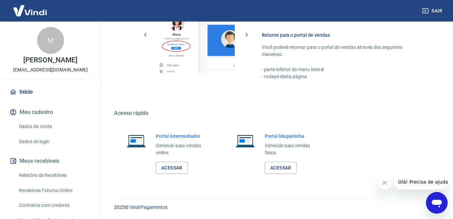 The height and width of the screenshot is (219, 453). I want to click on div: M, so click(51, 40).